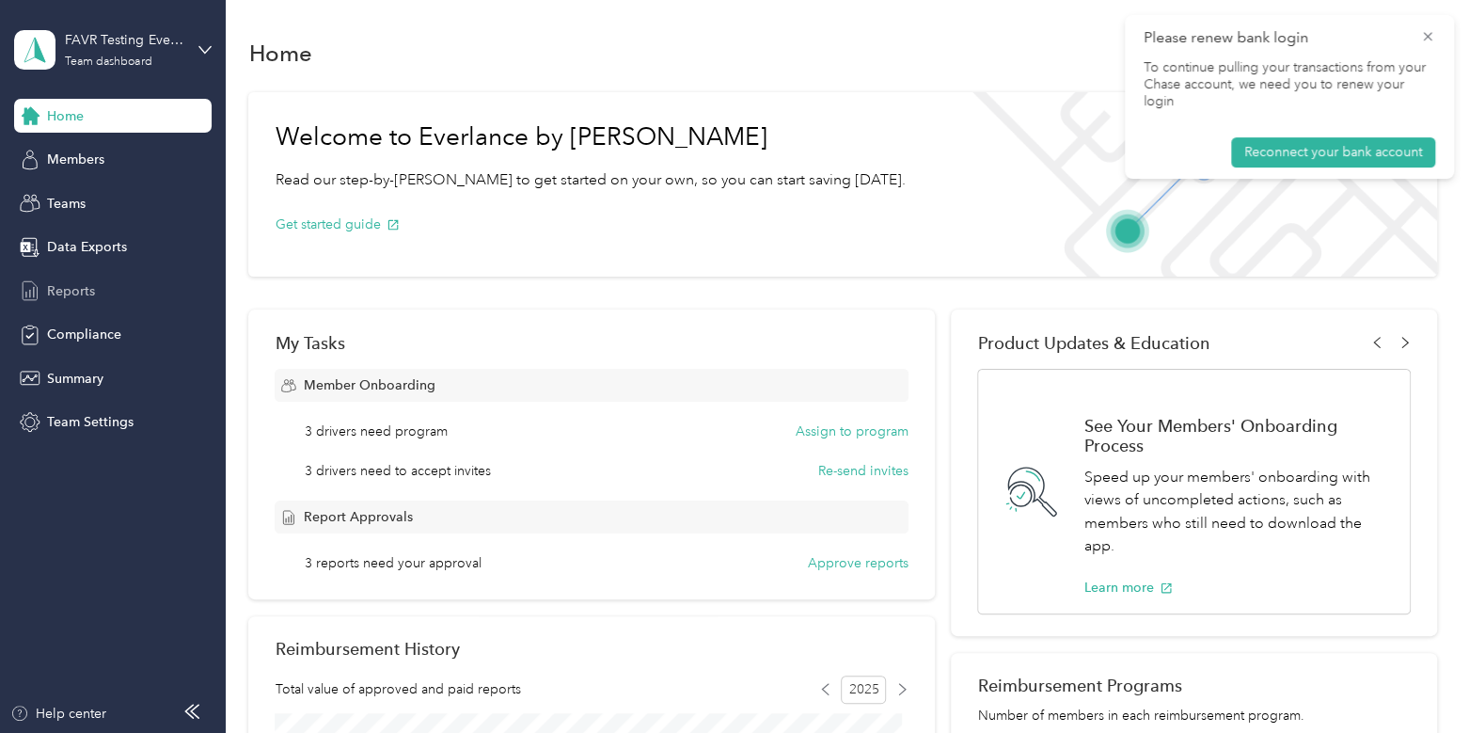 This screenshot has height=733, width=1469. Describe the element at coordinates (858, 562) in the screenshot. I see `button: Approve reports` at that location.